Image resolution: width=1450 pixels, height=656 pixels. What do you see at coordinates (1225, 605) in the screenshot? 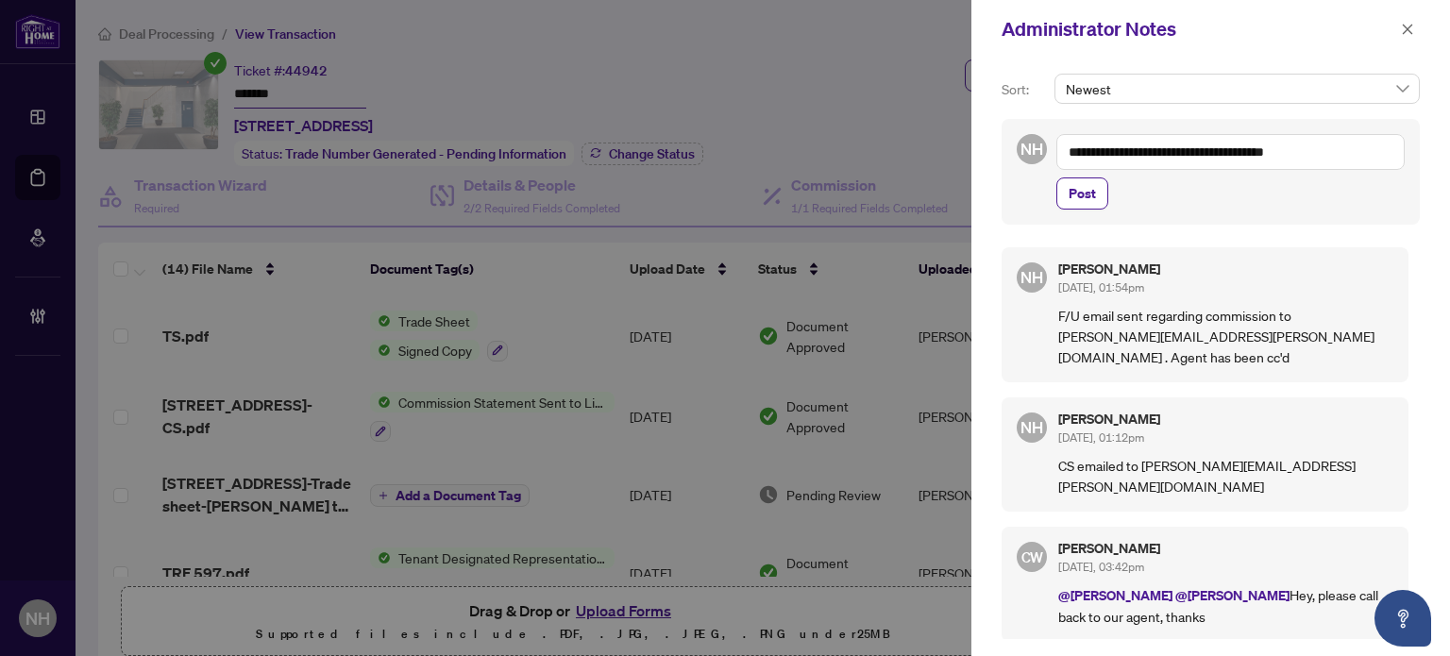
I see `p: Hey, please call back to our agent, thanks` at bounding box center [1225, 605].